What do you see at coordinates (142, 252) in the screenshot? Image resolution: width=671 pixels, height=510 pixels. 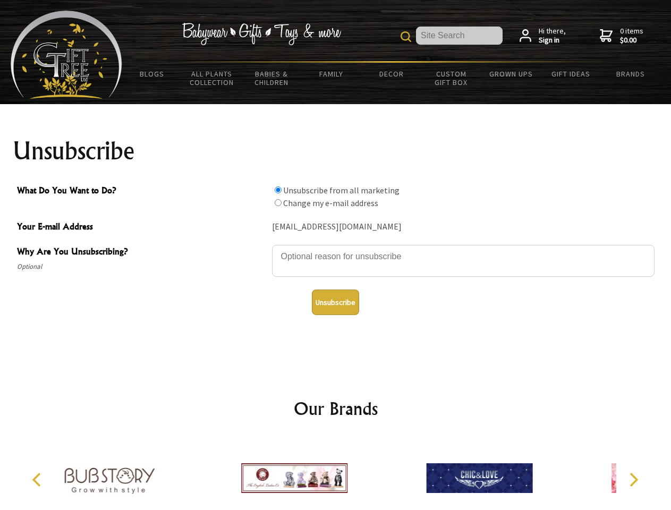 I see `span: Why Are You Unsubscribing?` at bounding box center [142, 252].